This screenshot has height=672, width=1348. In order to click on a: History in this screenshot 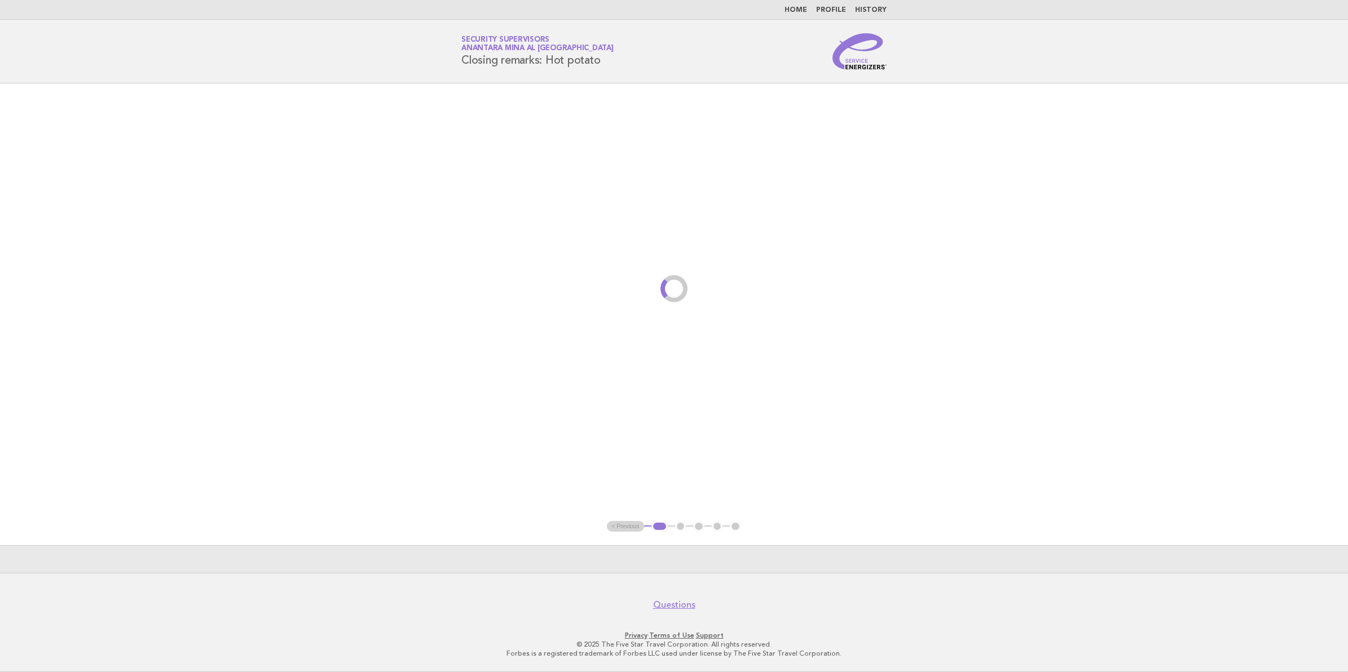, I will do `click(871, 10)`.